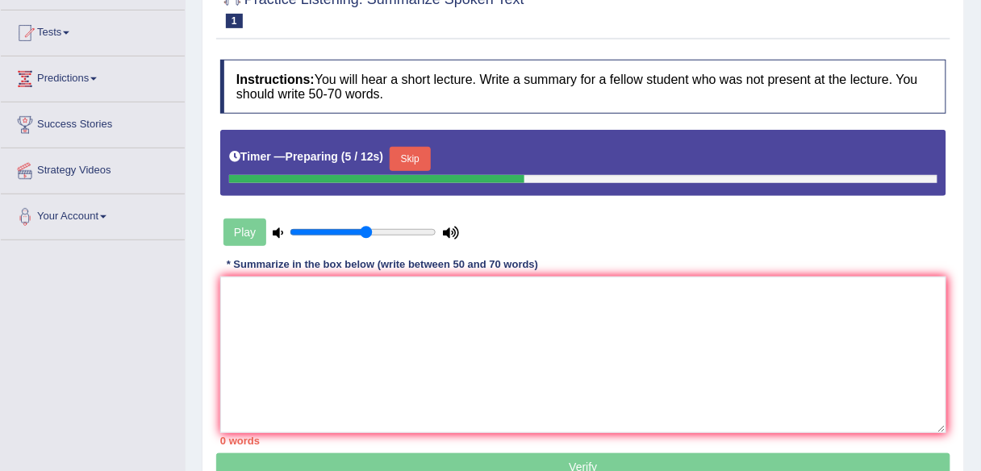 Image resolution: width=981 pixels, height=471 pixels. What do you see at coordinates (93, 77) in the screenshot?
I see `a: Predictions` at bounding box center [93, 77].